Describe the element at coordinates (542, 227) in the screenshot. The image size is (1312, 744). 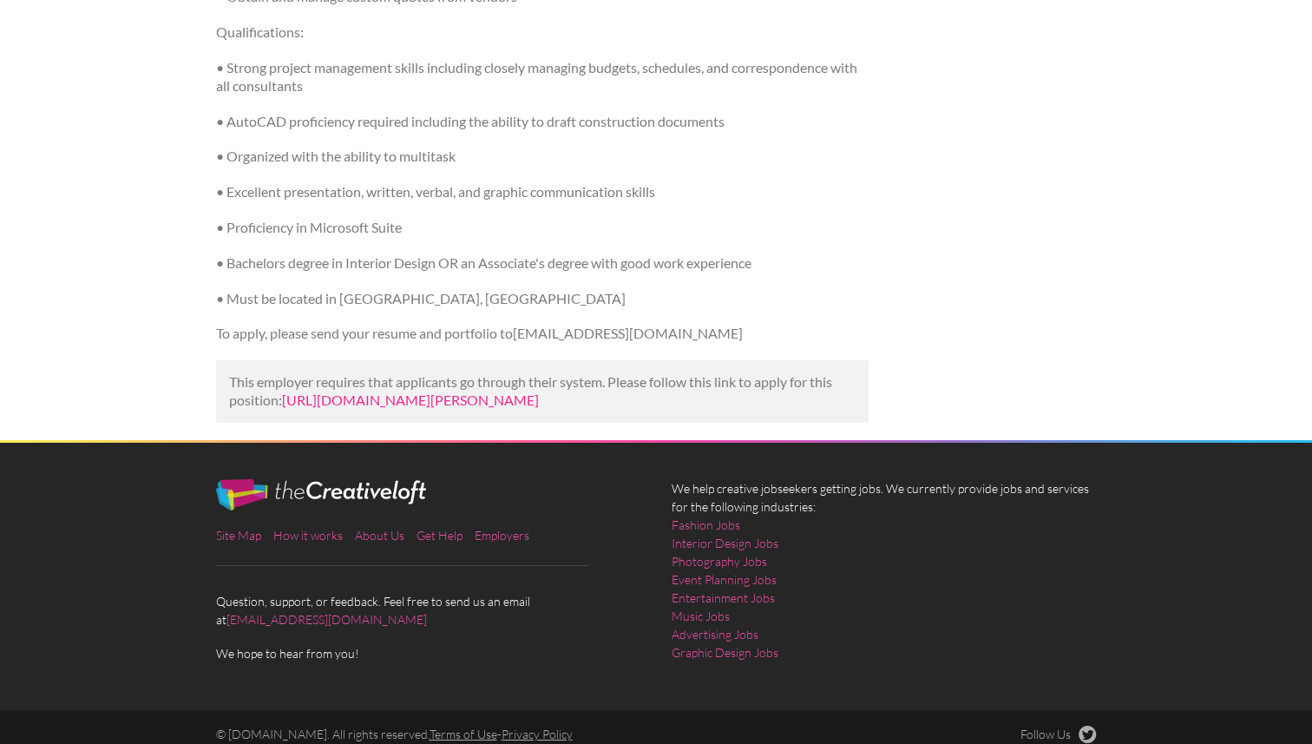
I see `p: • Proficiency in Microsoft Suite` at that location.